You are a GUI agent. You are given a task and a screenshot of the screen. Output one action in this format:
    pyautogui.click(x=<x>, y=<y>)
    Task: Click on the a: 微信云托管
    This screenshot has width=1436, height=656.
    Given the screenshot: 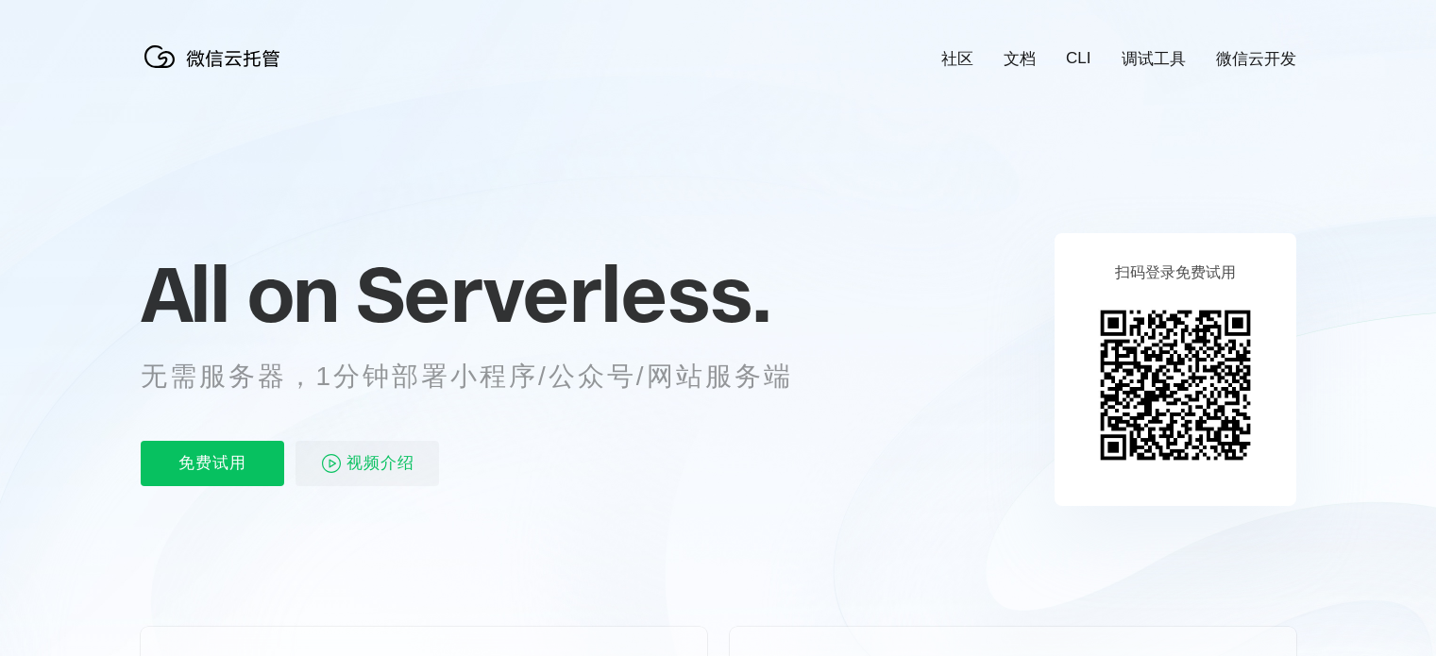 What is the action you would take?
    pyautogui.click(x=216, y=70)
    